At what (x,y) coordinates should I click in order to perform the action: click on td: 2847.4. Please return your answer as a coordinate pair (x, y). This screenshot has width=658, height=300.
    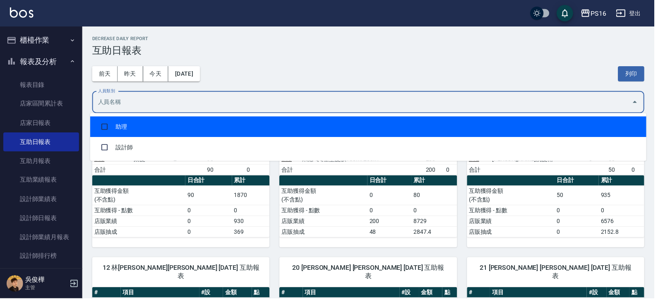
    Looking at the image, I should click on (436, 233).